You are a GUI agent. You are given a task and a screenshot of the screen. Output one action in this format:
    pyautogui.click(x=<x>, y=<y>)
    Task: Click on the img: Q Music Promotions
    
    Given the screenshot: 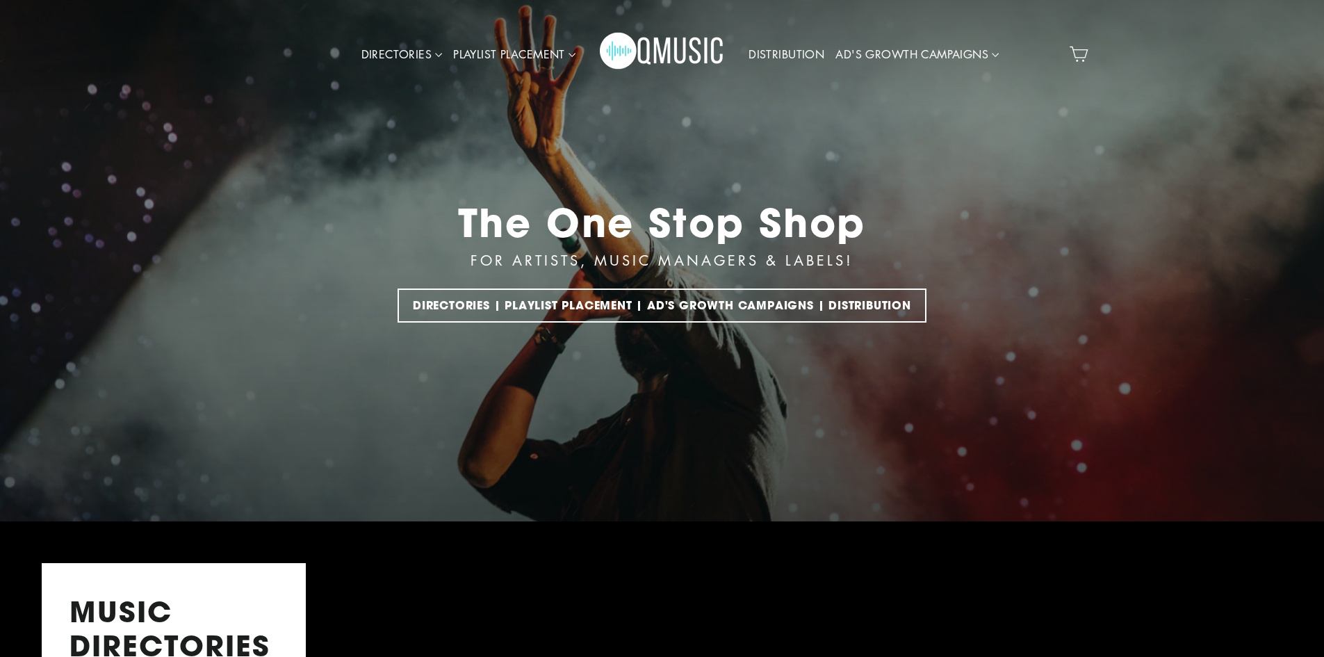 What is the action you would take?
    pyautogui.click(x=662, y=54)
    